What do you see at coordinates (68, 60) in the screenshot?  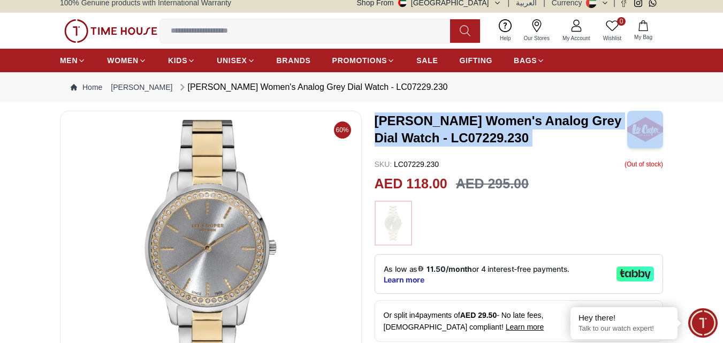 I see `span: MEN` at bounding box center [68, 60].